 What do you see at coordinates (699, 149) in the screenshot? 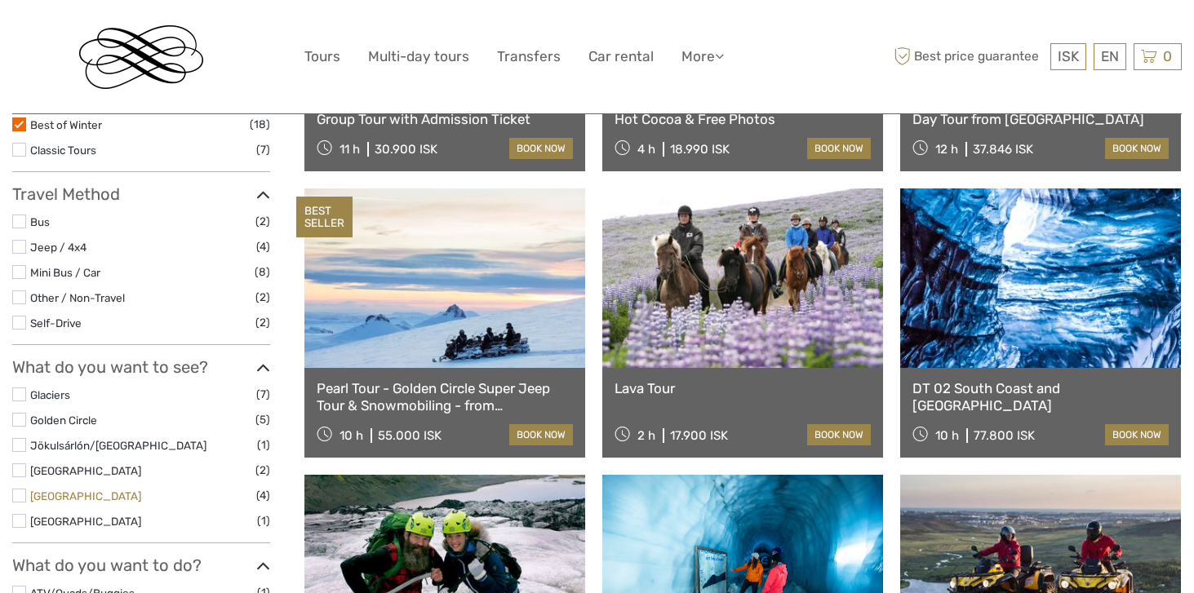
I see `div: 18.990 ISK` at bounding box center [699, 149].